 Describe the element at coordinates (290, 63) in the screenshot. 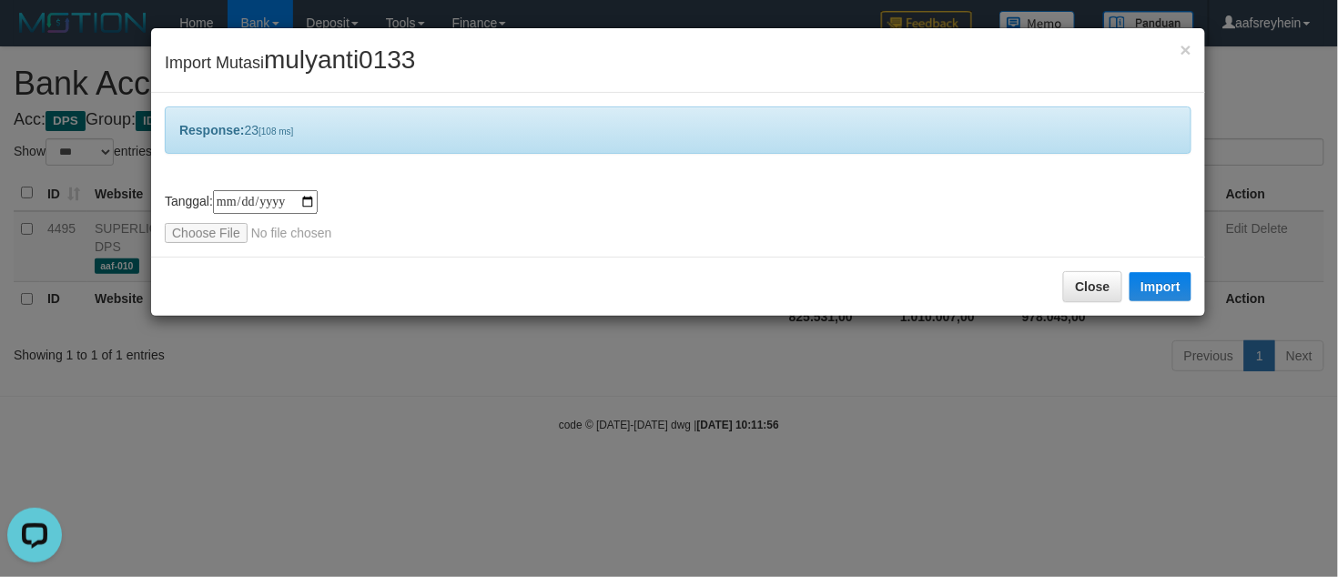

I see `span: Import Mutasi` at that location.